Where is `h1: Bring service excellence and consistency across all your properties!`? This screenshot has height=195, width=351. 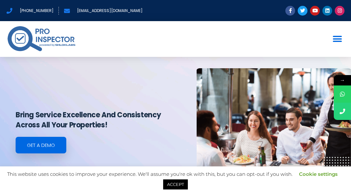
h1: Bring service excellence and consistency across all your properties! is located at coordinates (98, 120).